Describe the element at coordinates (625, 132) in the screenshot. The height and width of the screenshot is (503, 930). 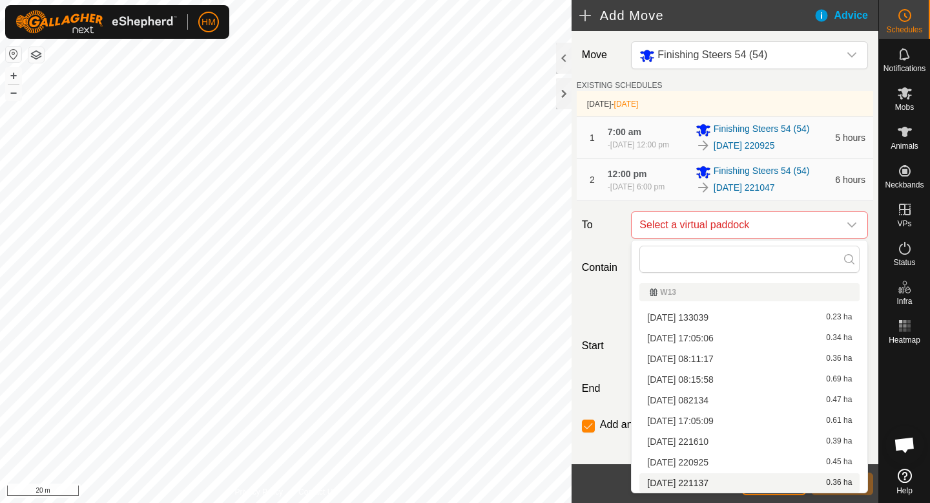
I see `span: 7:00 am` at that location.